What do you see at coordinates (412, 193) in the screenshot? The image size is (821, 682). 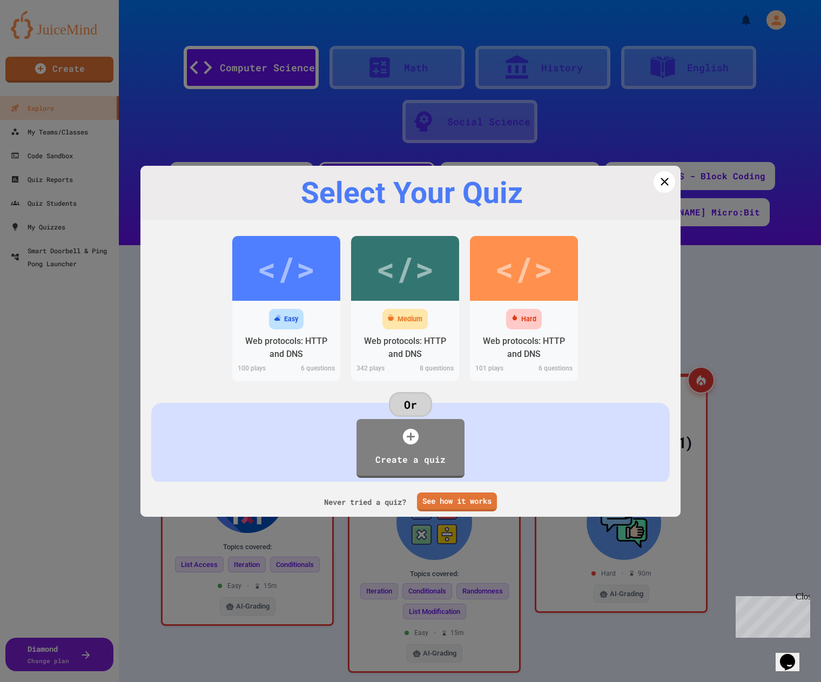 I see `div: Select Your Quiz` at bounding box center [412, 193].